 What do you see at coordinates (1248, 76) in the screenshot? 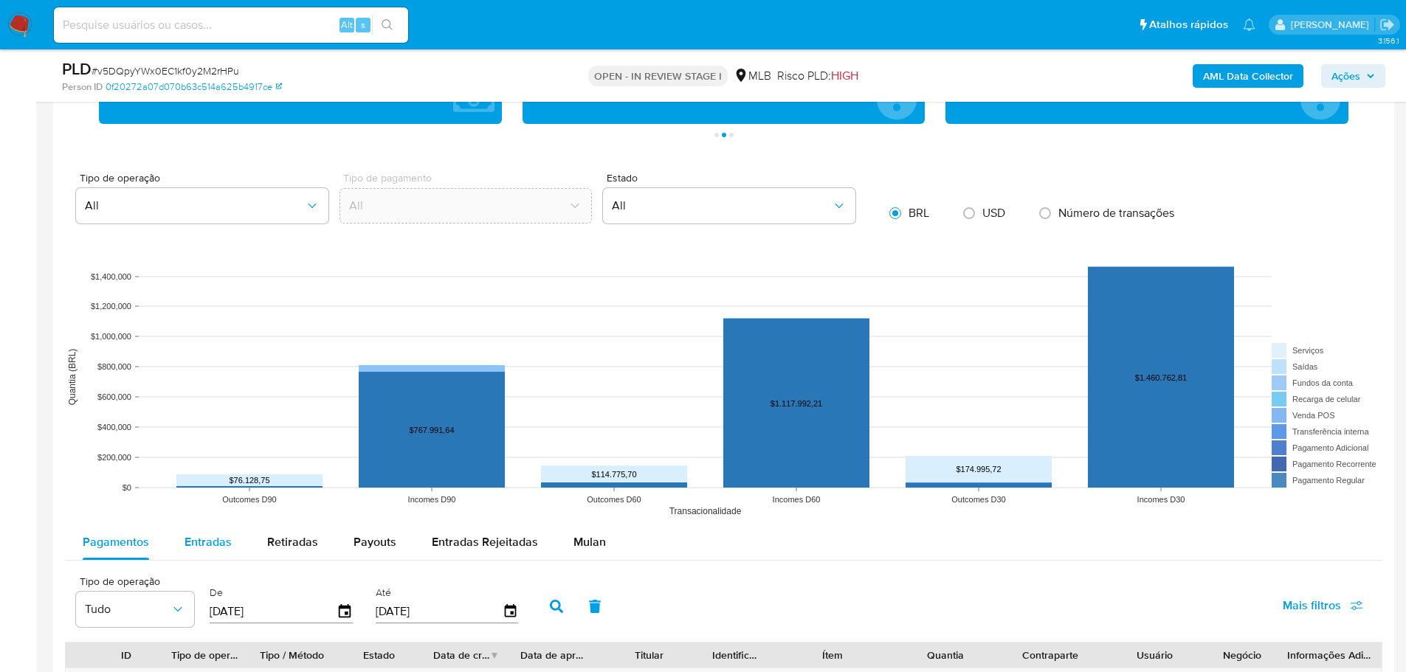
I see `b: AML Data Collector` at bounding box center [1248, 76].